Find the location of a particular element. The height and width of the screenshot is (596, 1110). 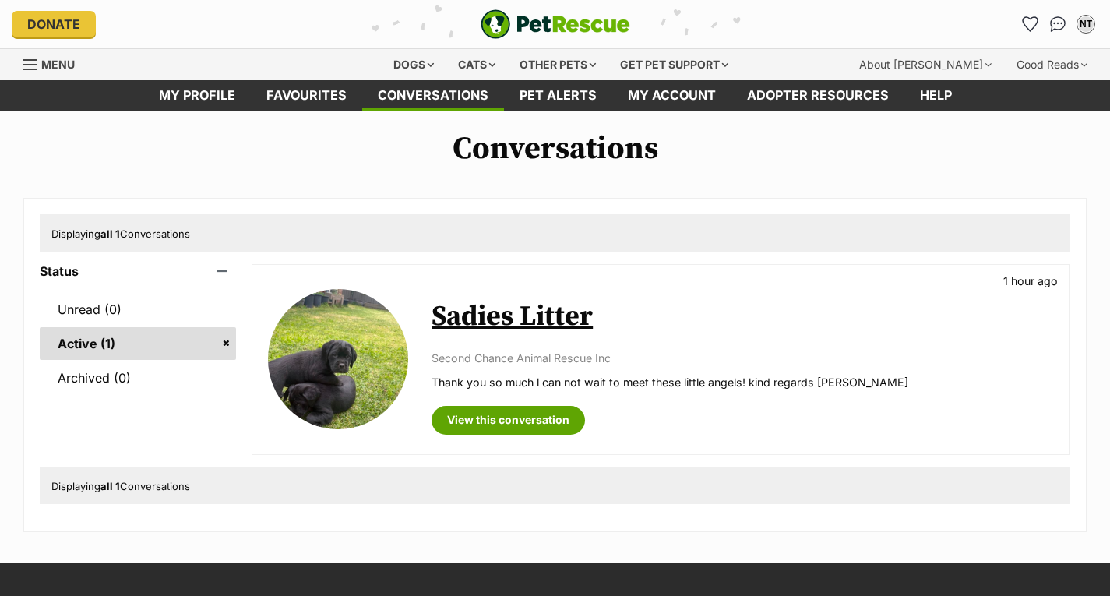

a: Menu is located at coordinates (55, 63).